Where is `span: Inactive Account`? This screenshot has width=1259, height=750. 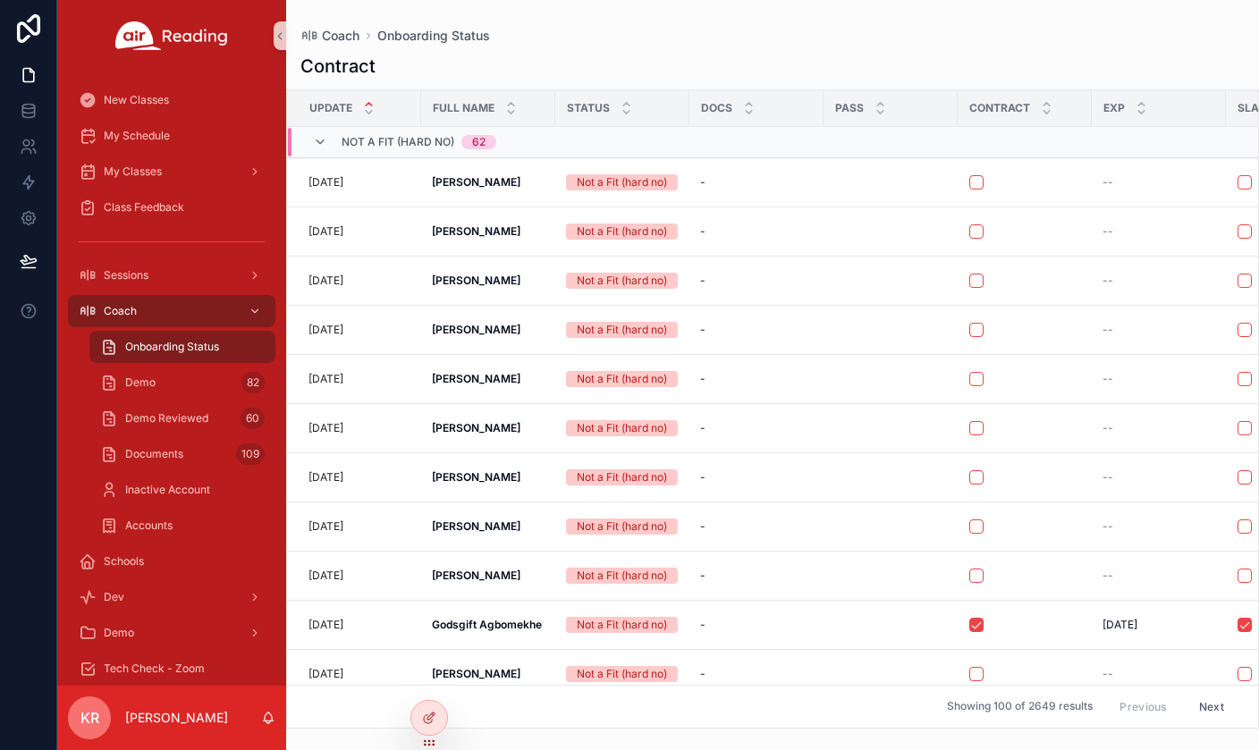
span: Inactive Account is located at coordinates (167, 490).